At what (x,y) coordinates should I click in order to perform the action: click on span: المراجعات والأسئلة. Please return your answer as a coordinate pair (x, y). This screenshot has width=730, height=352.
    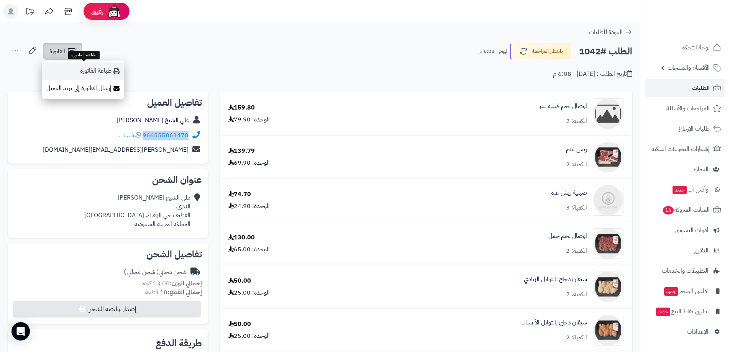
    Looking at the image, I should click on (688, 108).